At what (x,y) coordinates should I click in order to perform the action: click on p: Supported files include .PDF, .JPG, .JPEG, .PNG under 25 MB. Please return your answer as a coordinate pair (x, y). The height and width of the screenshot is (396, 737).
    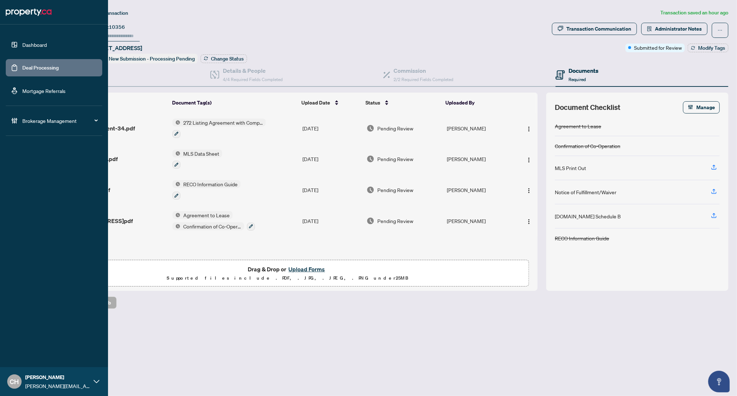
    Looking at the image, I should click on (287, 278).